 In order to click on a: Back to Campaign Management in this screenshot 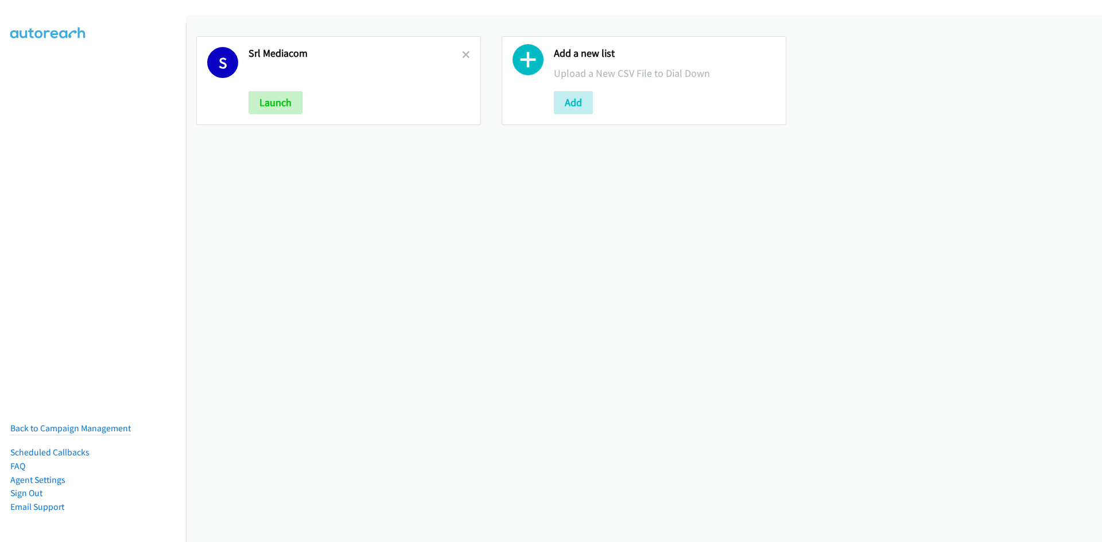, I will do `click(71, 428)`.